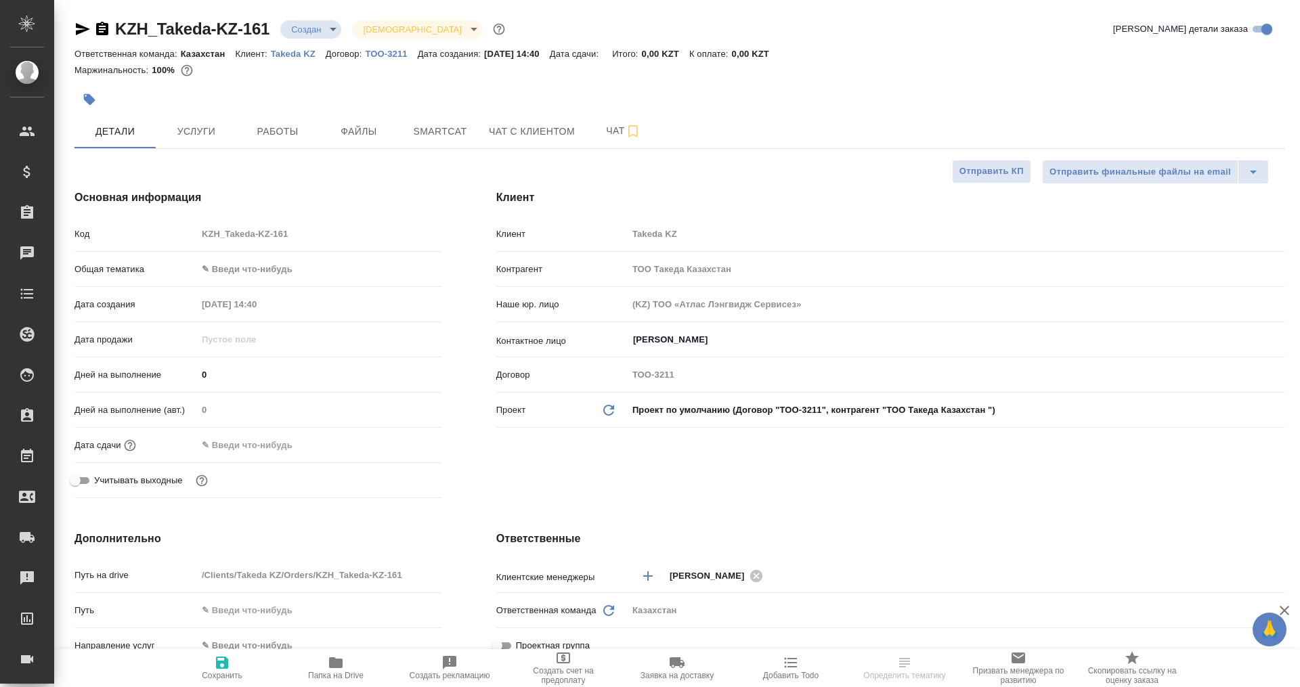 This screenshot has width=1300, height=687. What do you see at coordinates (531, 131) in the screenshot?
I see `span: Чат с клиентом` at bounding box center [531, 131].